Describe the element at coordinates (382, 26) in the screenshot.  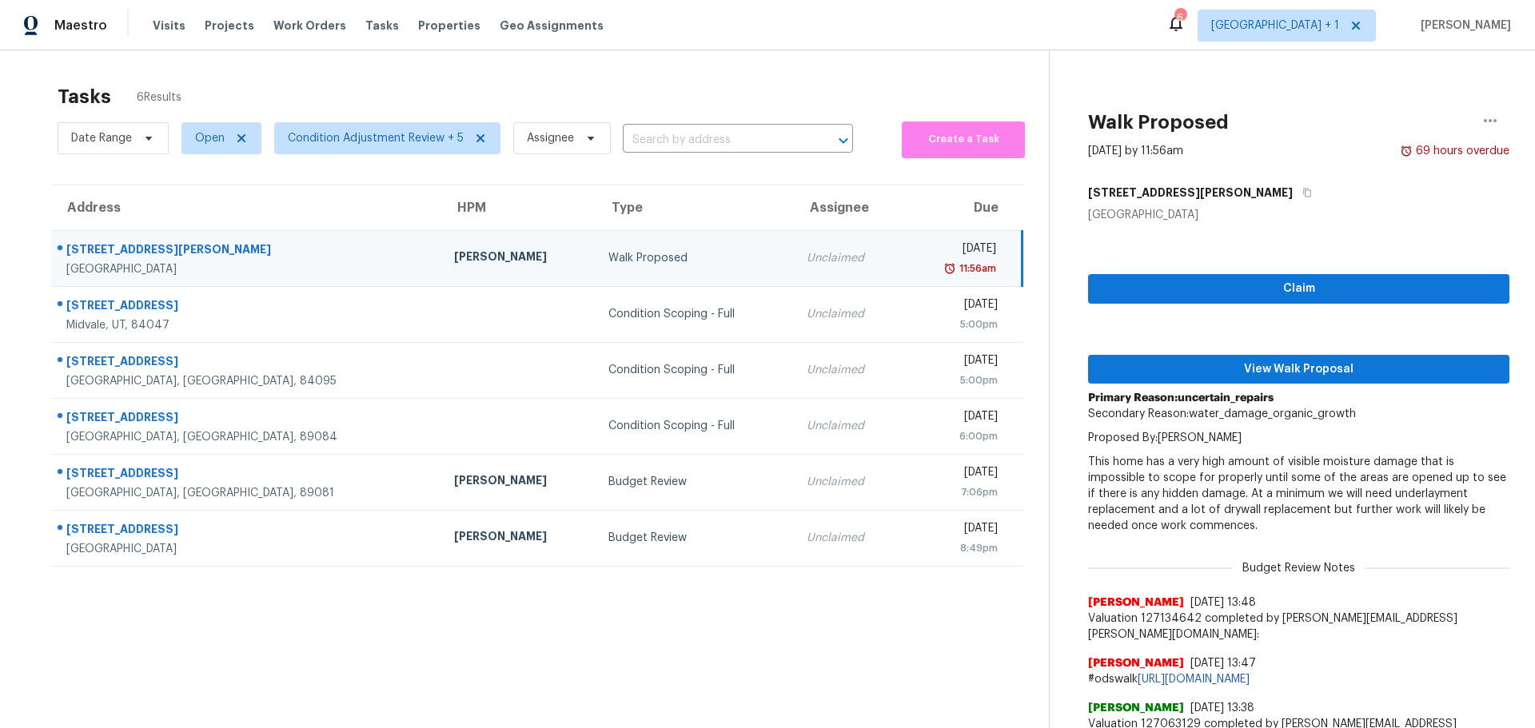
I see `span: Tasks` at that location.